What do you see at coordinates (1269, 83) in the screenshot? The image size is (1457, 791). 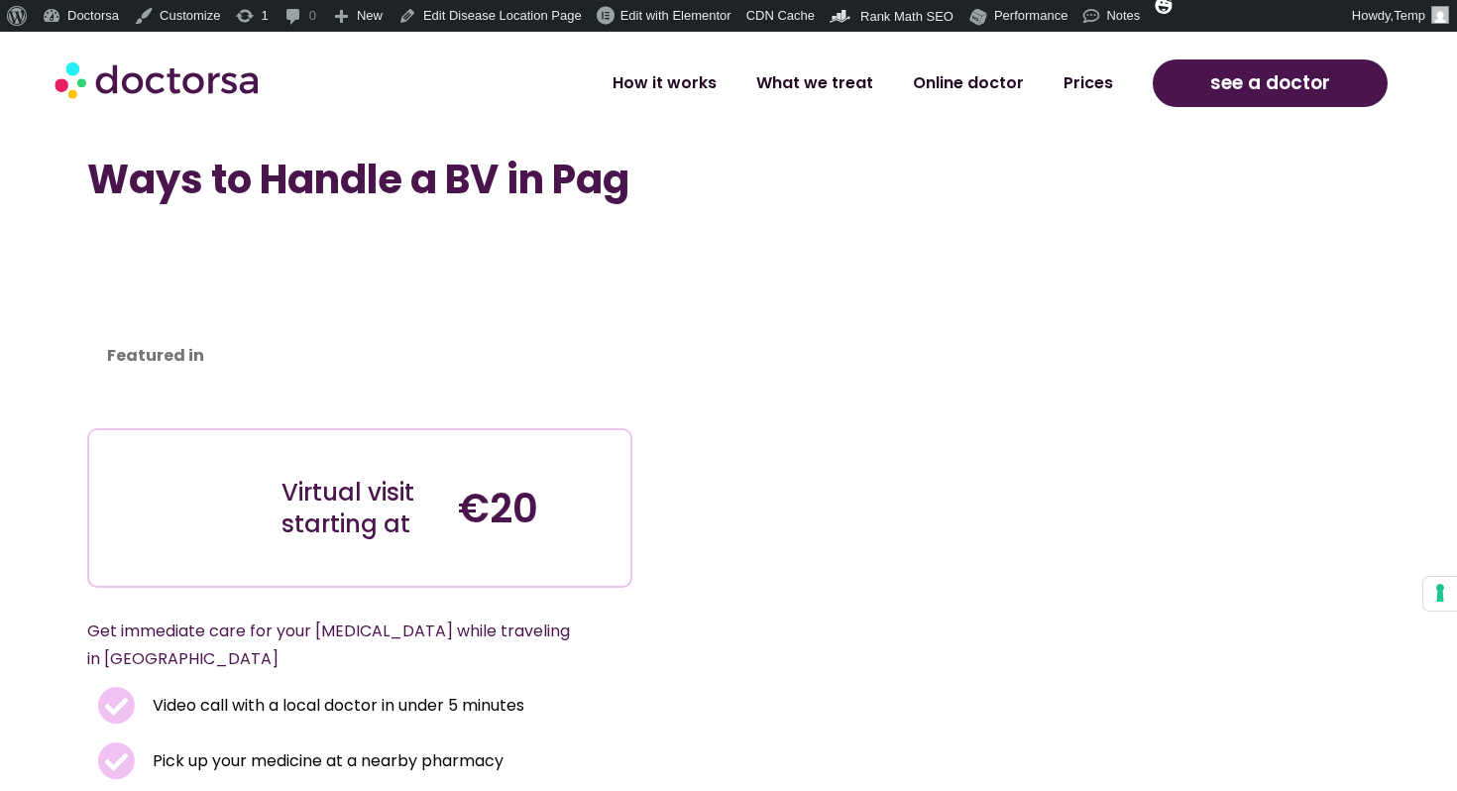 I see `span: see a doctor` at bounding box center [1269, 83].